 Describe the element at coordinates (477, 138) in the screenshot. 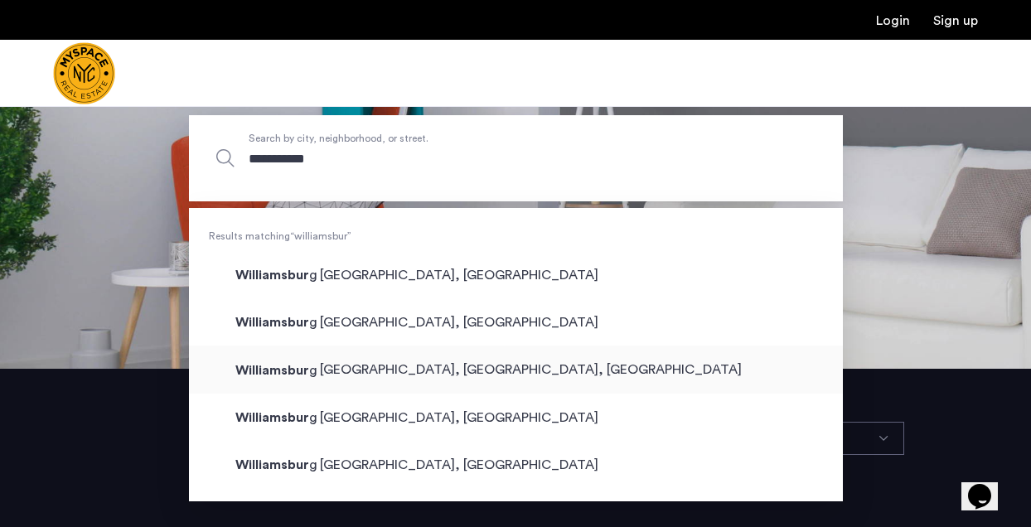

I see `span: Search by city, neighborhood, or street.` at that location.